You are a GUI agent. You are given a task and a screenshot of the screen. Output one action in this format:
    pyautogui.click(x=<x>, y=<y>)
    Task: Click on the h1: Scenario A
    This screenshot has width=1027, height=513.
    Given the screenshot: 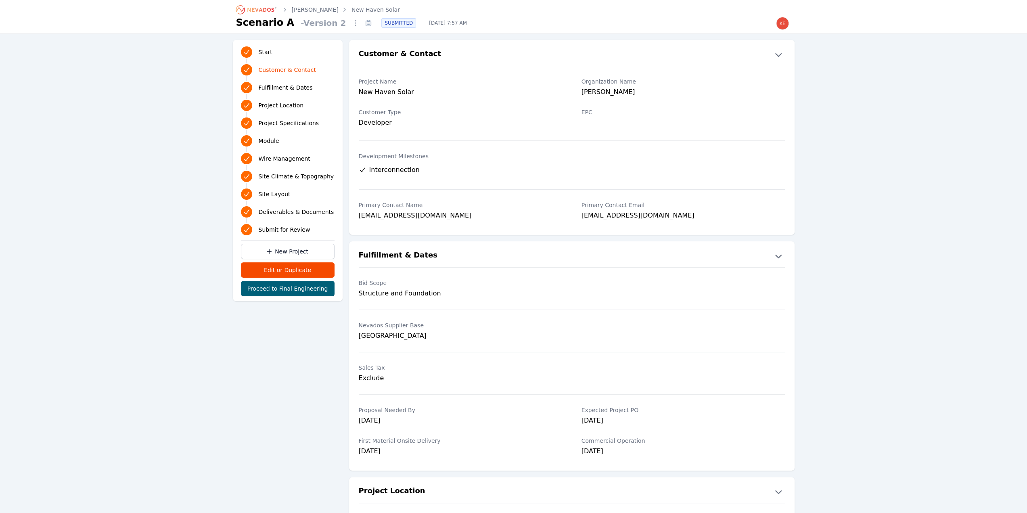 What is the action you would take?
    pyautogui.click(x=265, y=23)
    